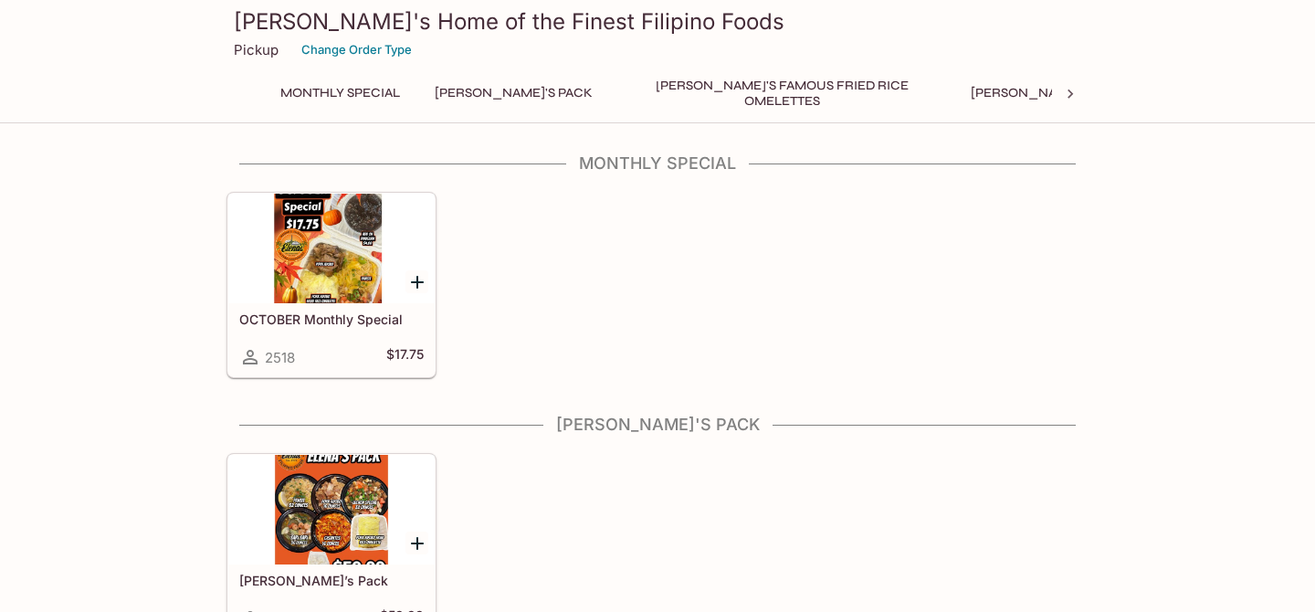 This screenshot has width=1315, height=612. What do you see at coordinates (416, 281) in the screenshot?
I see `button: Add OCTOBER Monthly Special` at bounding box center [416, 281].